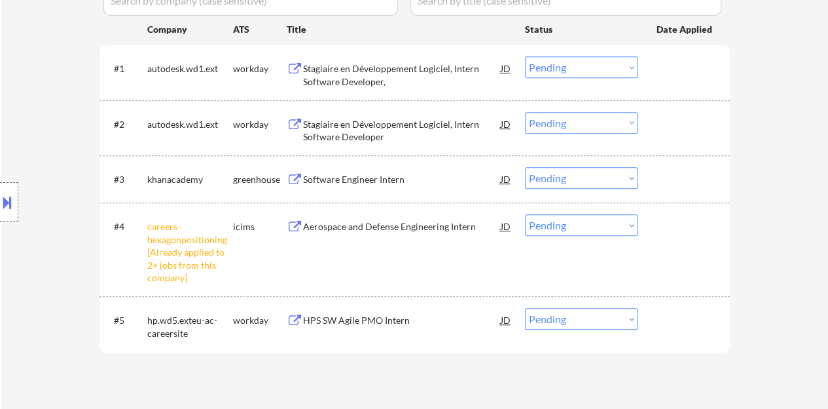 This screenshot has height=409, width=828. Describe the element at coordinates (260, 179) in the screenshot. I see `div: greenhouse` at that location.